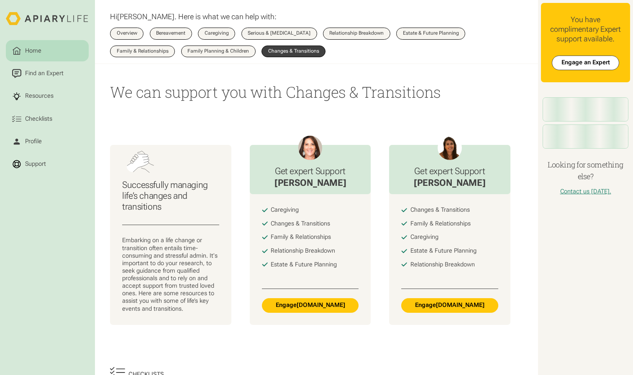  Describe the element at coordinates (47, 164) in the screenshot. I see `a: Support` at that location.